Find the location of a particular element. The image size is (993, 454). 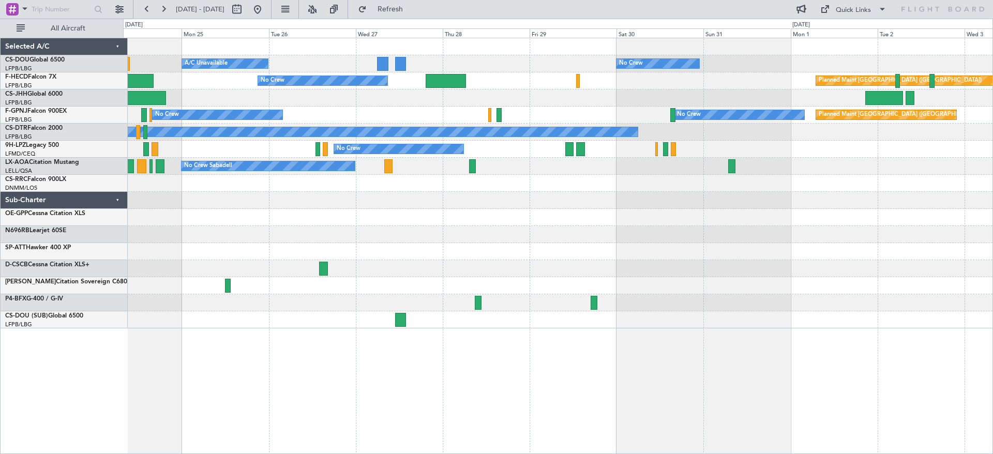

div: Sun 24 is located at coordinates (138, 33).